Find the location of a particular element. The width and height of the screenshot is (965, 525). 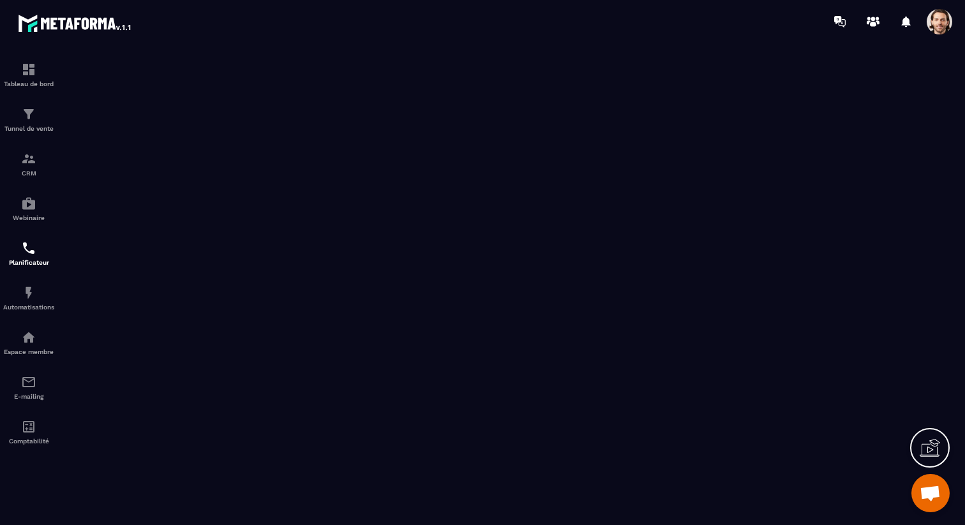

p: Espace membre is located at coordinates (29, 352).